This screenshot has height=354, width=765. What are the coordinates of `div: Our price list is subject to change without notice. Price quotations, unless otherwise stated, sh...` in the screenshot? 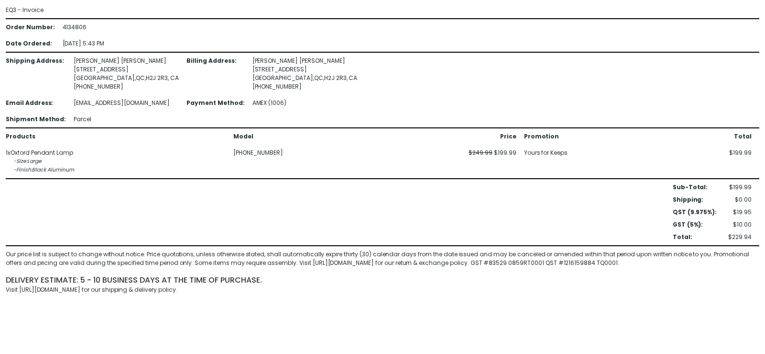 It's located at (383, 258).